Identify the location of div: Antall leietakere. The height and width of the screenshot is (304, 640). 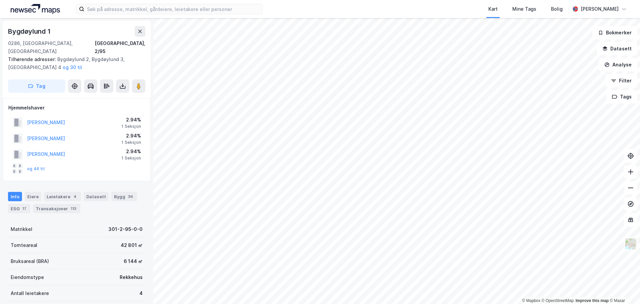
(30, 293).